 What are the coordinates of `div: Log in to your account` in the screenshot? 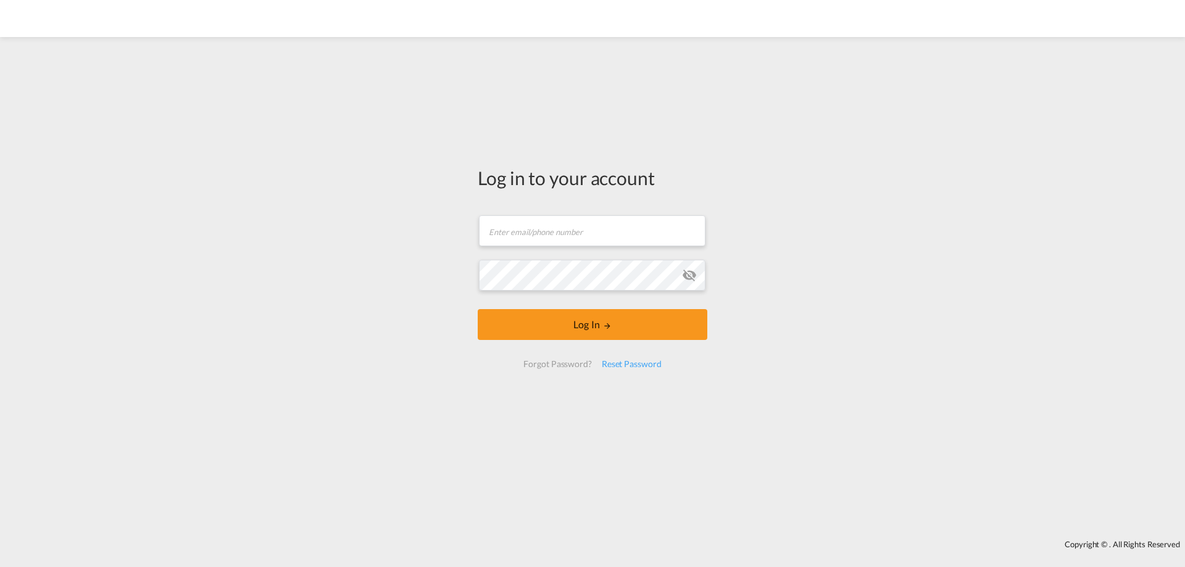 It's located at (593, 178).